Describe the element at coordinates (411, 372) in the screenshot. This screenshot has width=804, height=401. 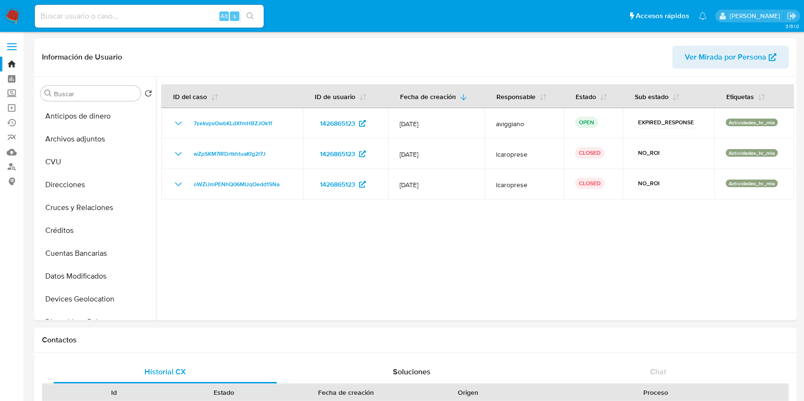
I see `span: Soluciones` at that location.